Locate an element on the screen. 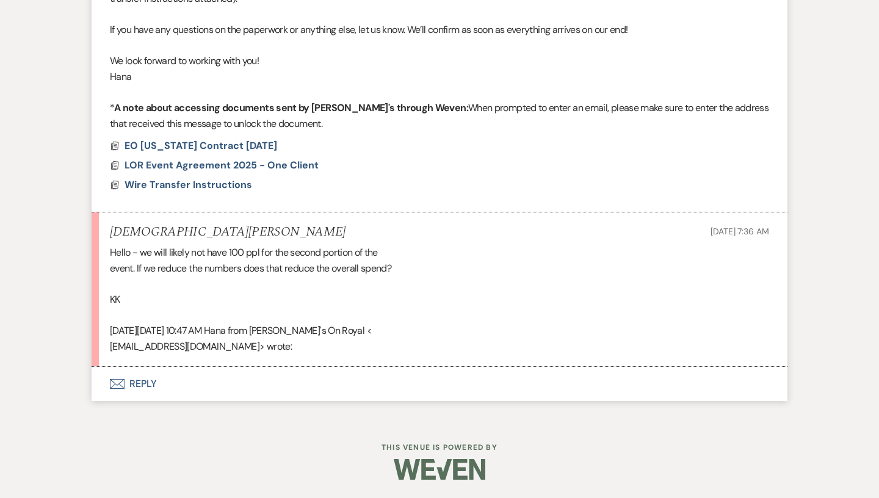 Image resolution: width=879 pixels, height=498 pixels. p: Hana is located at coordinates (439, 77).